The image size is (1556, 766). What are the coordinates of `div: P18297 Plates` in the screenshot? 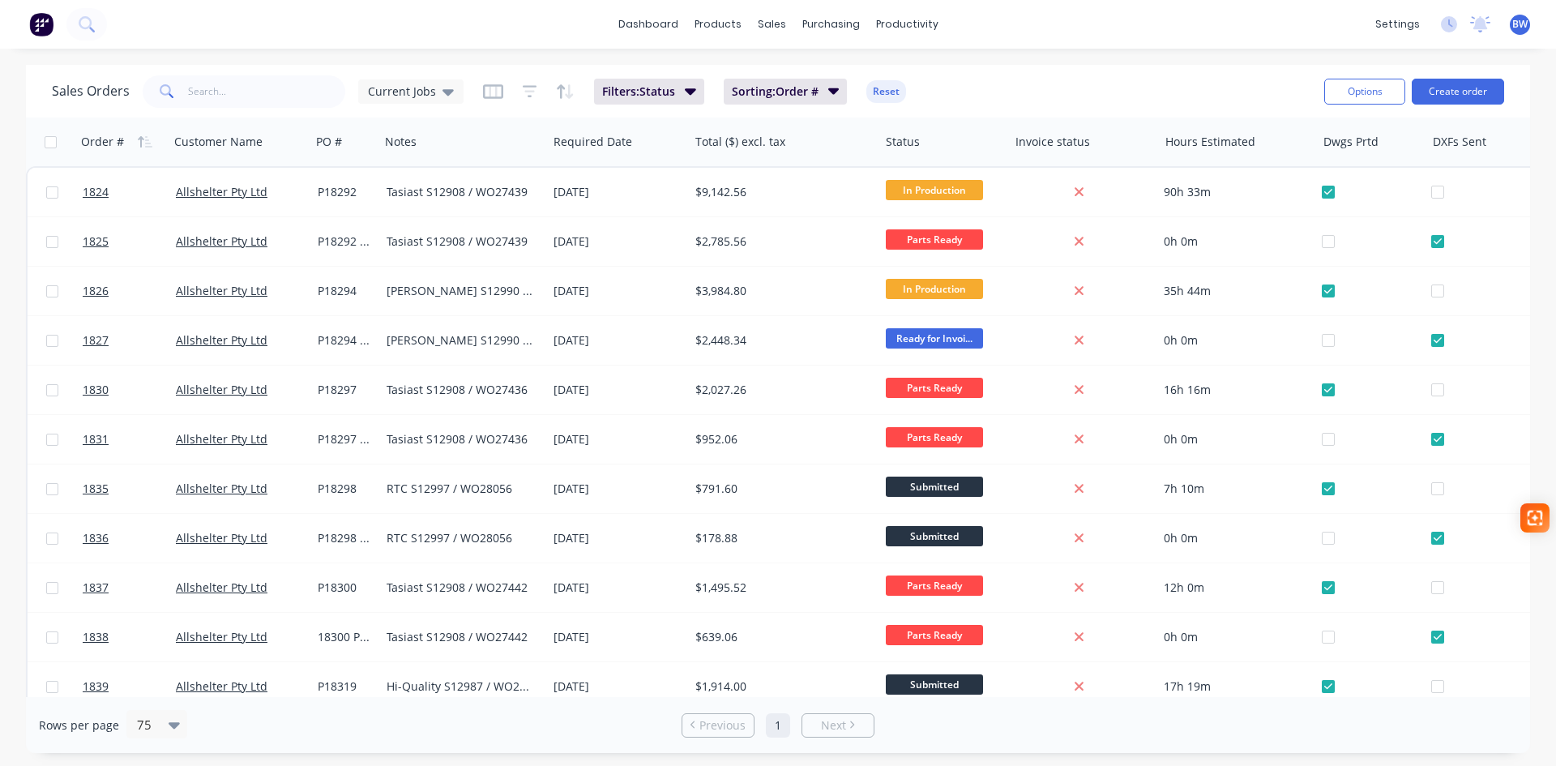 It's located at (344, 439).